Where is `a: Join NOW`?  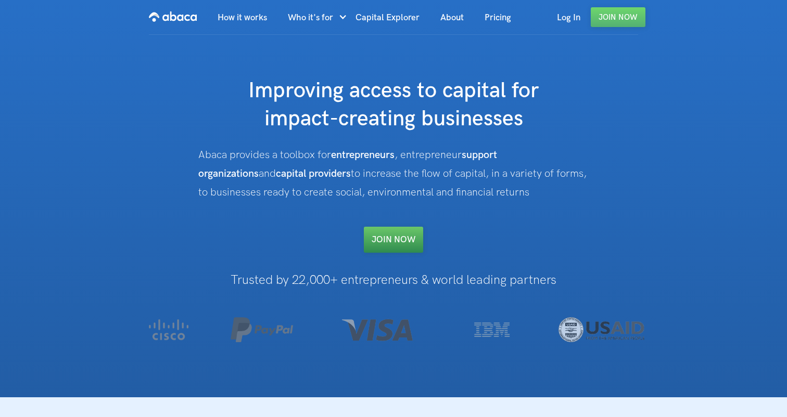 a: Join NOW is located at coordinates (393, 240).